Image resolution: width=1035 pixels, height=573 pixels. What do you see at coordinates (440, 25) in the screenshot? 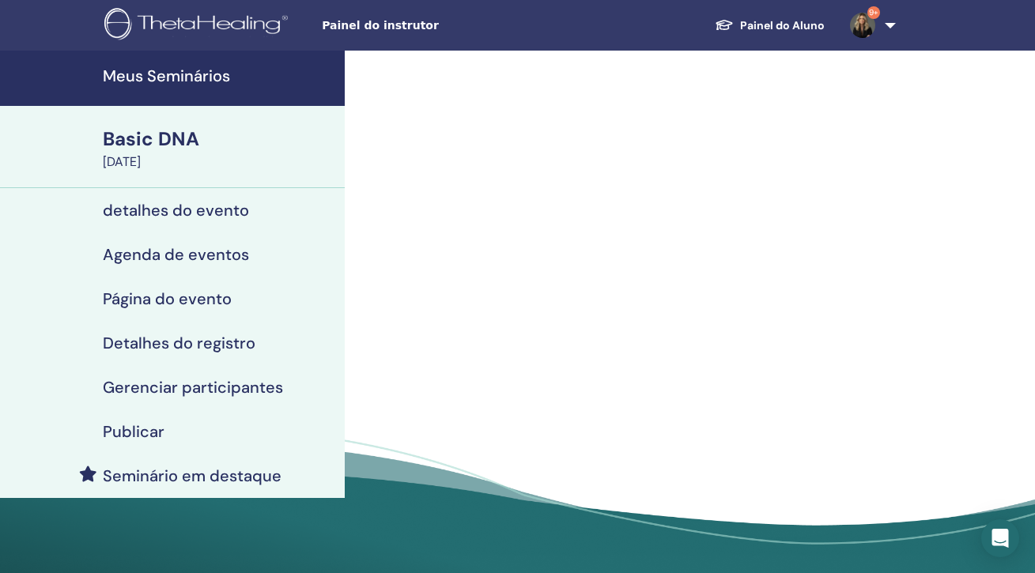
I see `span: Painel do instrutor` at bounding box center [440, 25].